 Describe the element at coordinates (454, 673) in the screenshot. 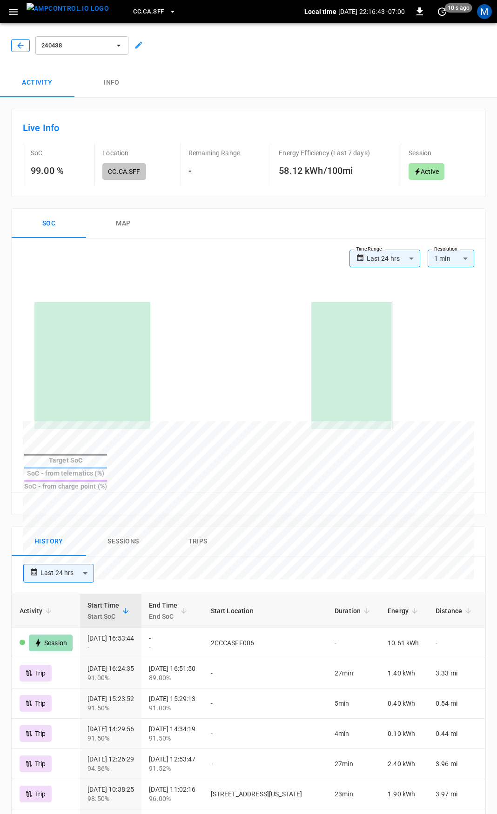

I see `td: 3.33 mi` at that location.